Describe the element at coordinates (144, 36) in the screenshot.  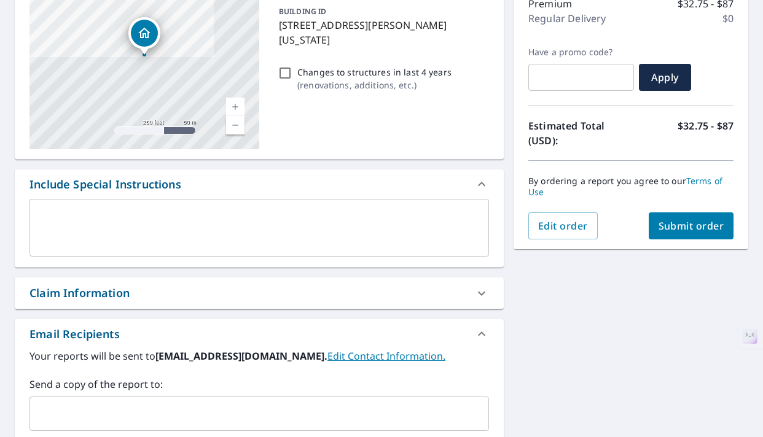
I see `div: Dropped pin, building 1, Residential property, 1613 Crafton Ct Oklahoma City, OK 73159` at that location.